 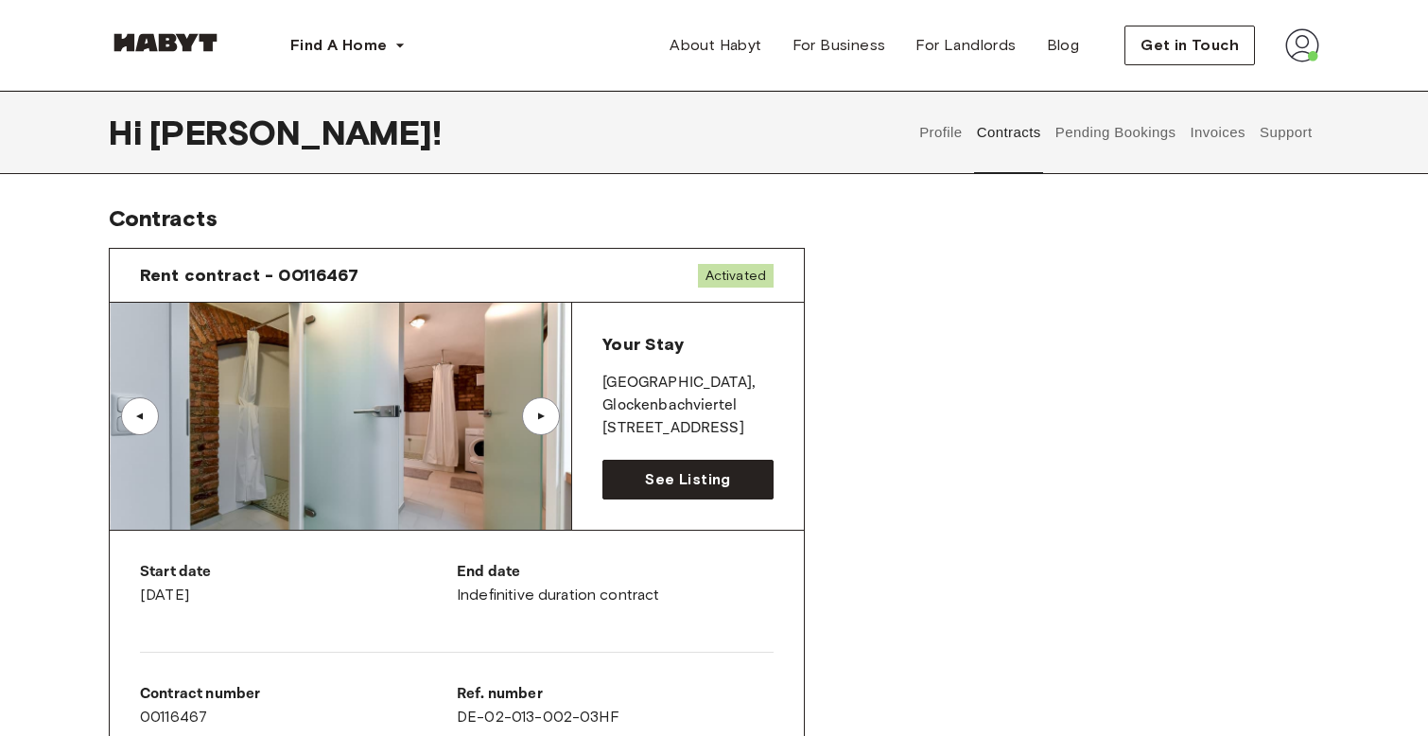 I want to click on a: About Habyt, so click(x=715, y=45).